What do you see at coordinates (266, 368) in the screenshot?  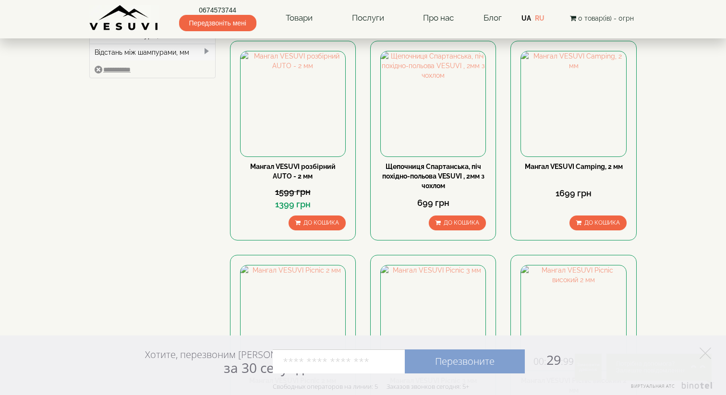 I see `span: за 30 секунд?` at bounding box center [266, 368].